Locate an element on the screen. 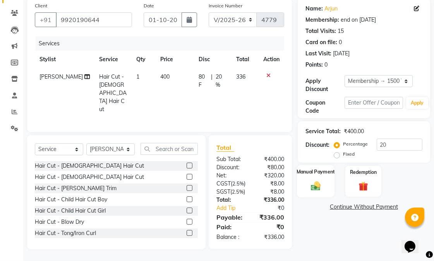 The image size is (434, 261). div: ₹80.00 is located at coordinates (271, 167).